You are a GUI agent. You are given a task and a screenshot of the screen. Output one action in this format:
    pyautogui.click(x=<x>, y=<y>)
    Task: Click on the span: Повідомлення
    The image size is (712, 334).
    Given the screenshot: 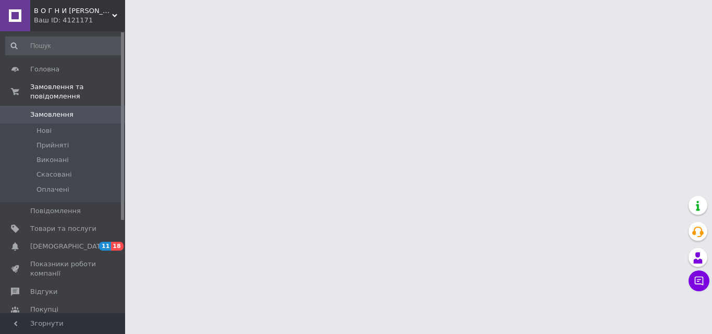 What is the action you would take?
    pyautogui.click(x=55, y=211)
    